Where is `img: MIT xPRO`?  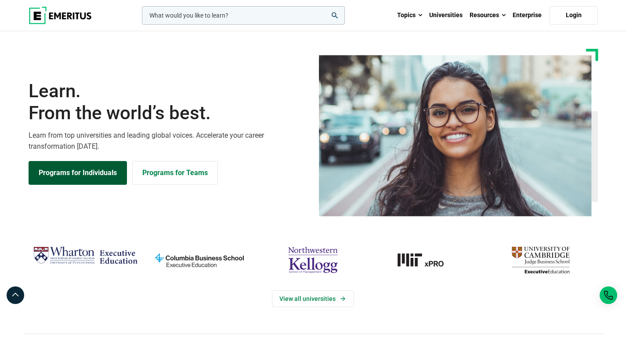 img: MIT xPRO is located at coordinates (427, 260).